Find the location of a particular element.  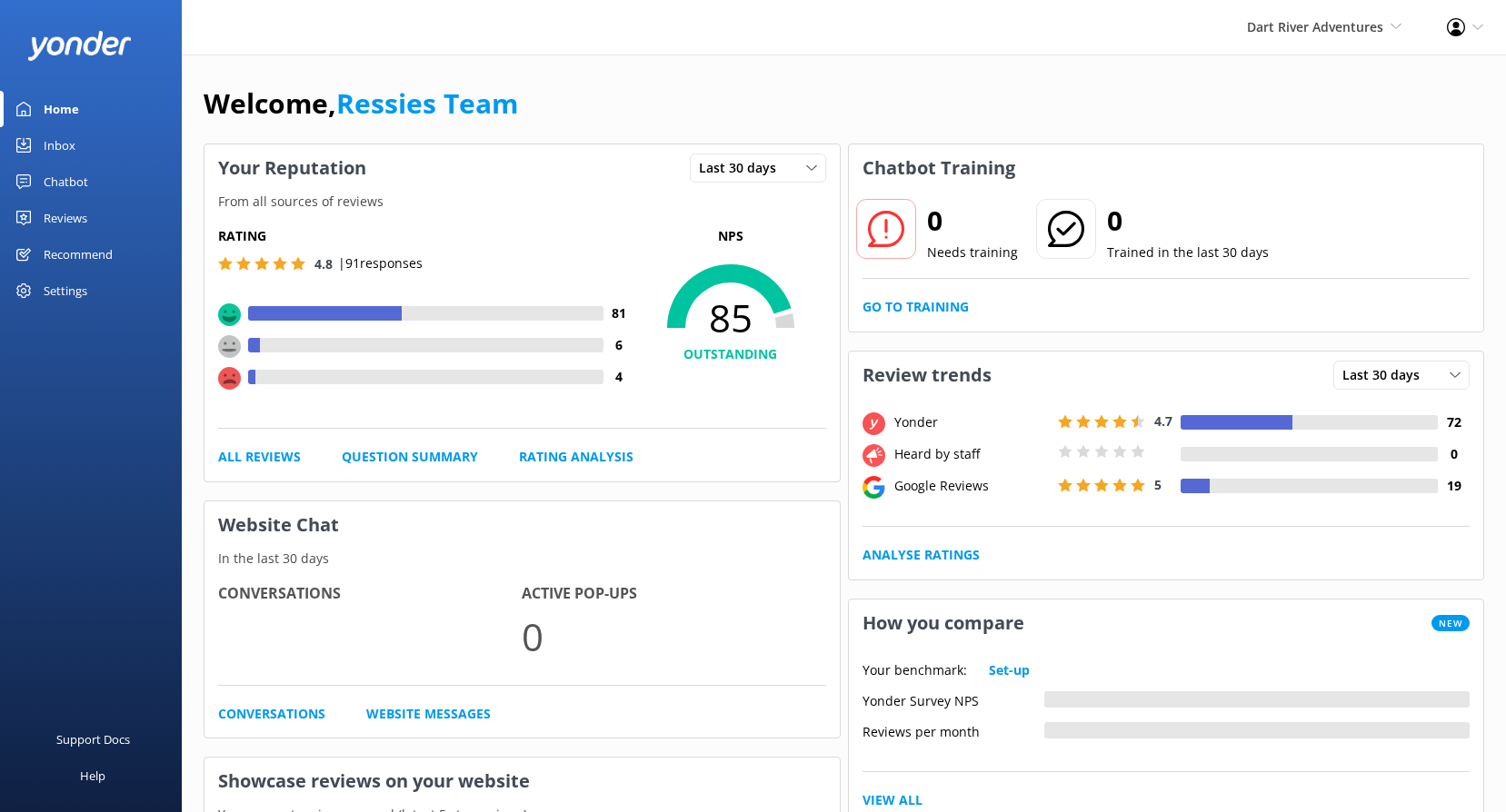

a: View All is located at coordinates (893, 800).